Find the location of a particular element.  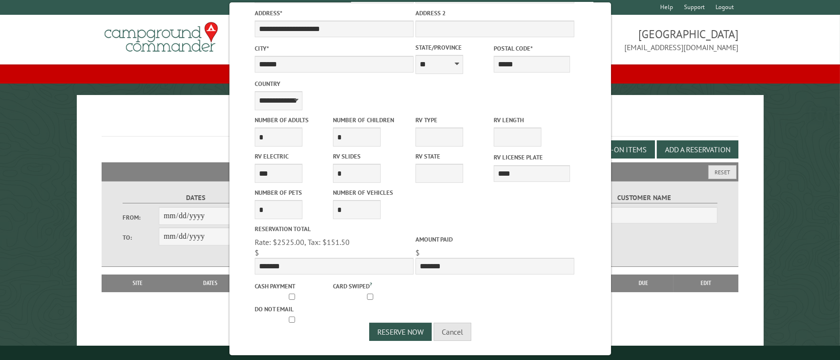

label: To: is located at coordinates (141, 237).